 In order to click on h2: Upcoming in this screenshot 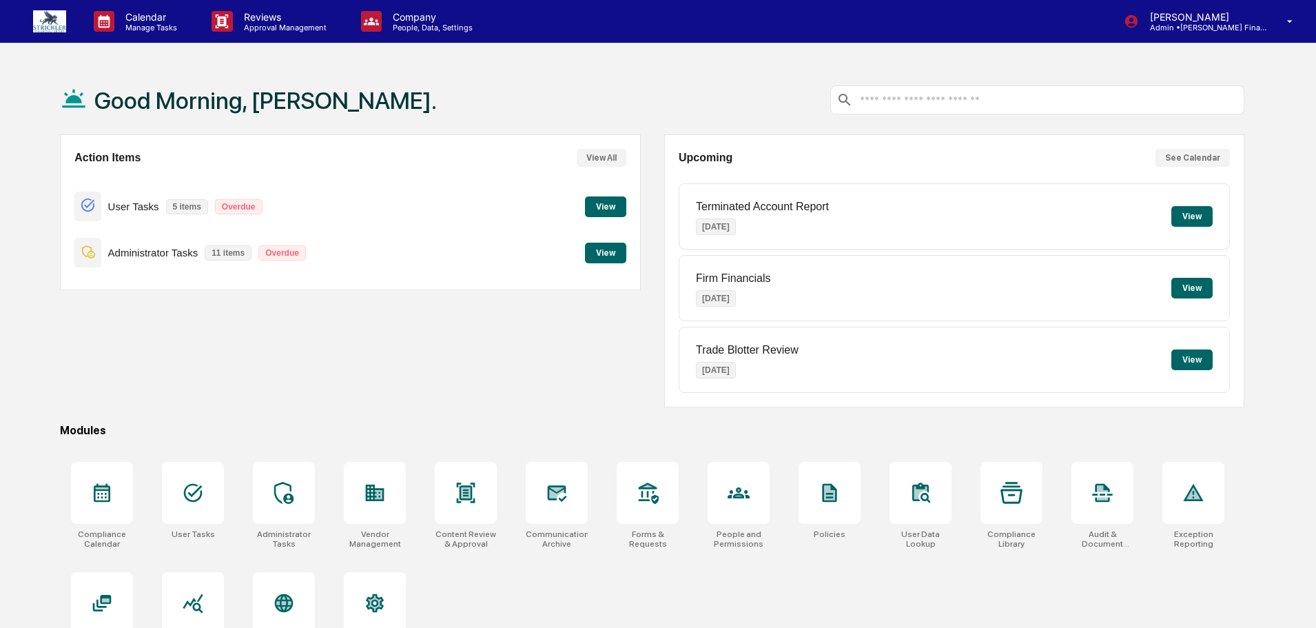, I will do `click(706, 158)`.